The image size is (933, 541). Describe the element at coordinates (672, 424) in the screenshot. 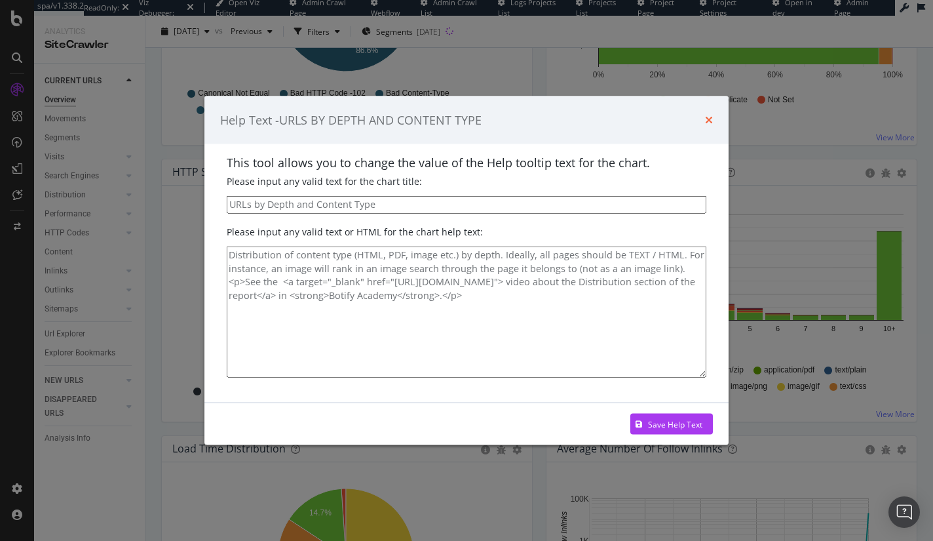

I see `button: Save Help Text` at that location.